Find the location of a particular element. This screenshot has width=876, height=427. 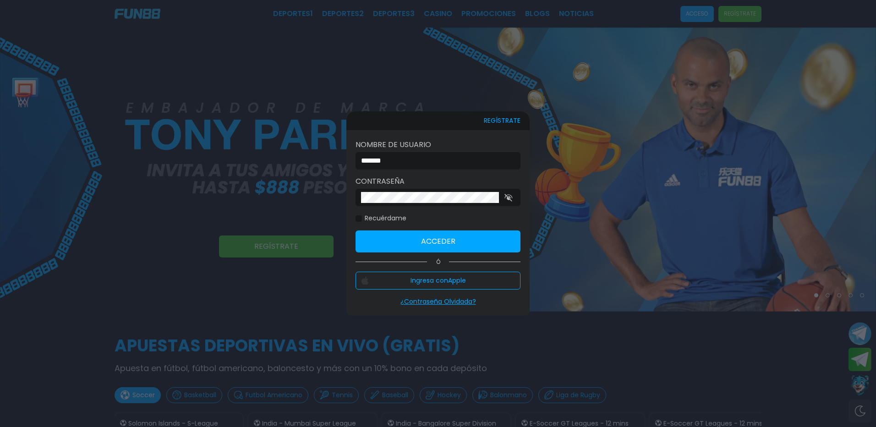

label: Recuérdame is located at coordinates (381, 218).